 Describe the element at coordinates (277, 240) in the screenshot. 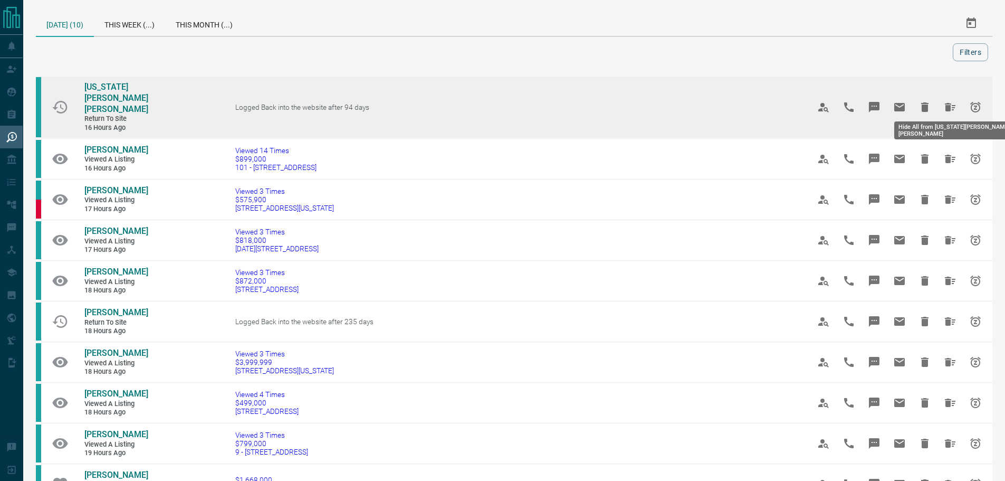

I see `span: $818,000` at that location.